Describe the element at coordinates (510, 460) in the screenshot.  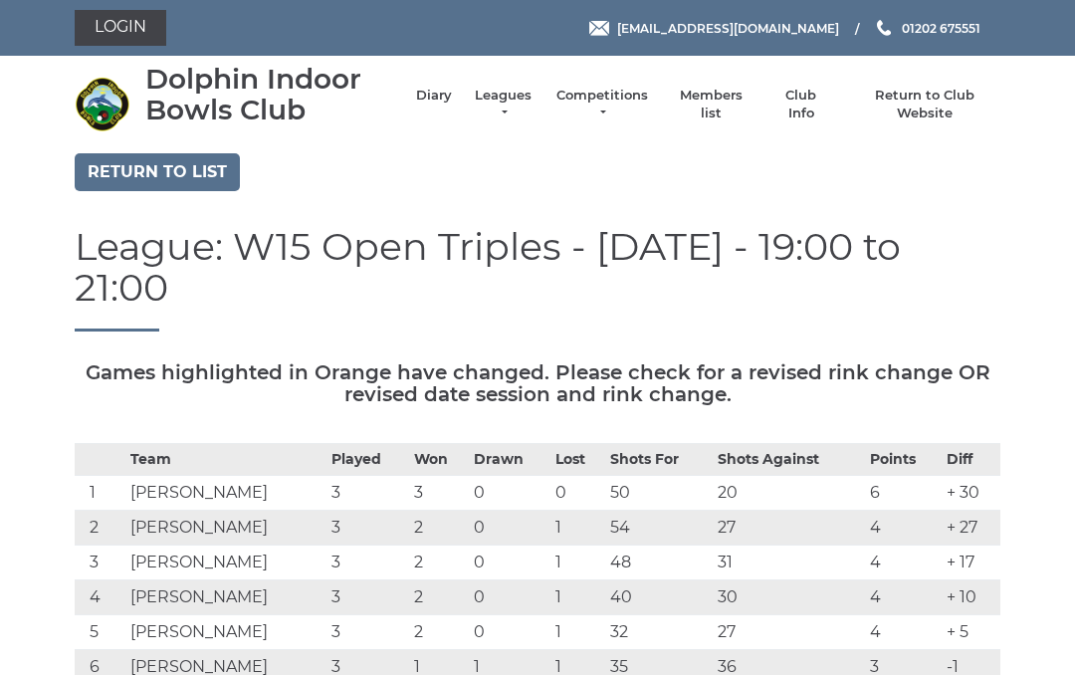
I see `th: Drawn` at that location.